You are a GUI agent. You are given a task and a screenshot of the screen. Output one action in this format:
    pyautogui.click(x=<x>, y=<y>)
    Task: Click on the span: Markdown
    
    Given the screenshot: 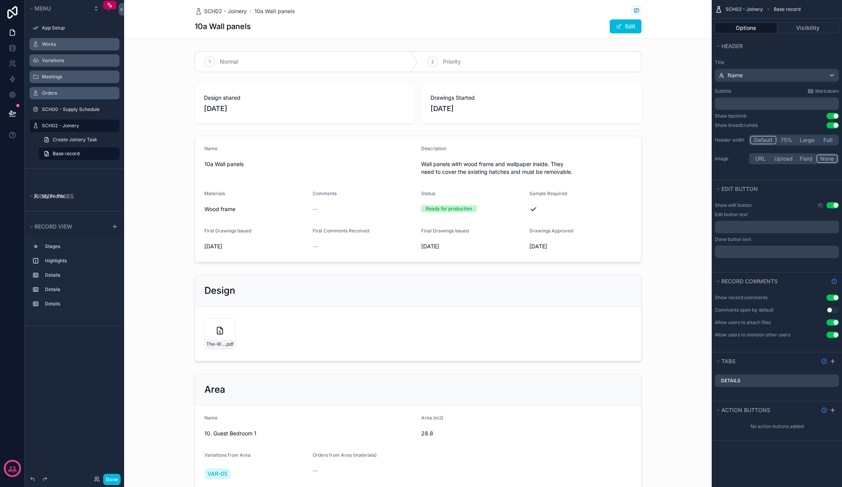 What is the action you would take?
    pyautogui.click(x=827, y=91)
    